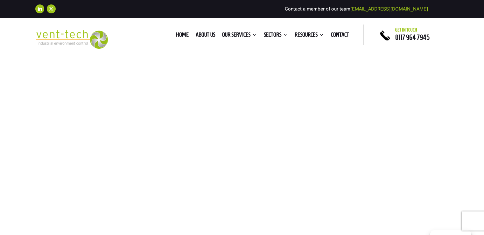 The image size is (484, 235). I want to click on a: 0117 964 7945, so click(413, 37).